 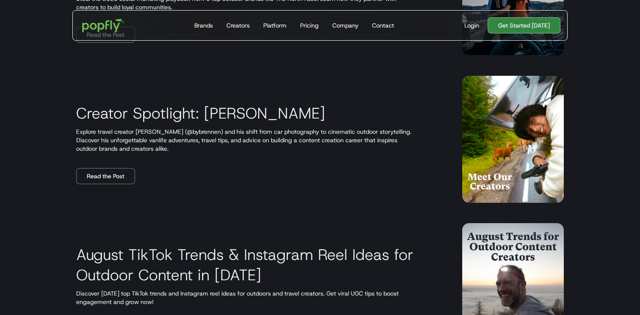 What do you see at coordinates (345, 25) in the screenshot?
I see `a: Company` at bounding box center [345, 25].